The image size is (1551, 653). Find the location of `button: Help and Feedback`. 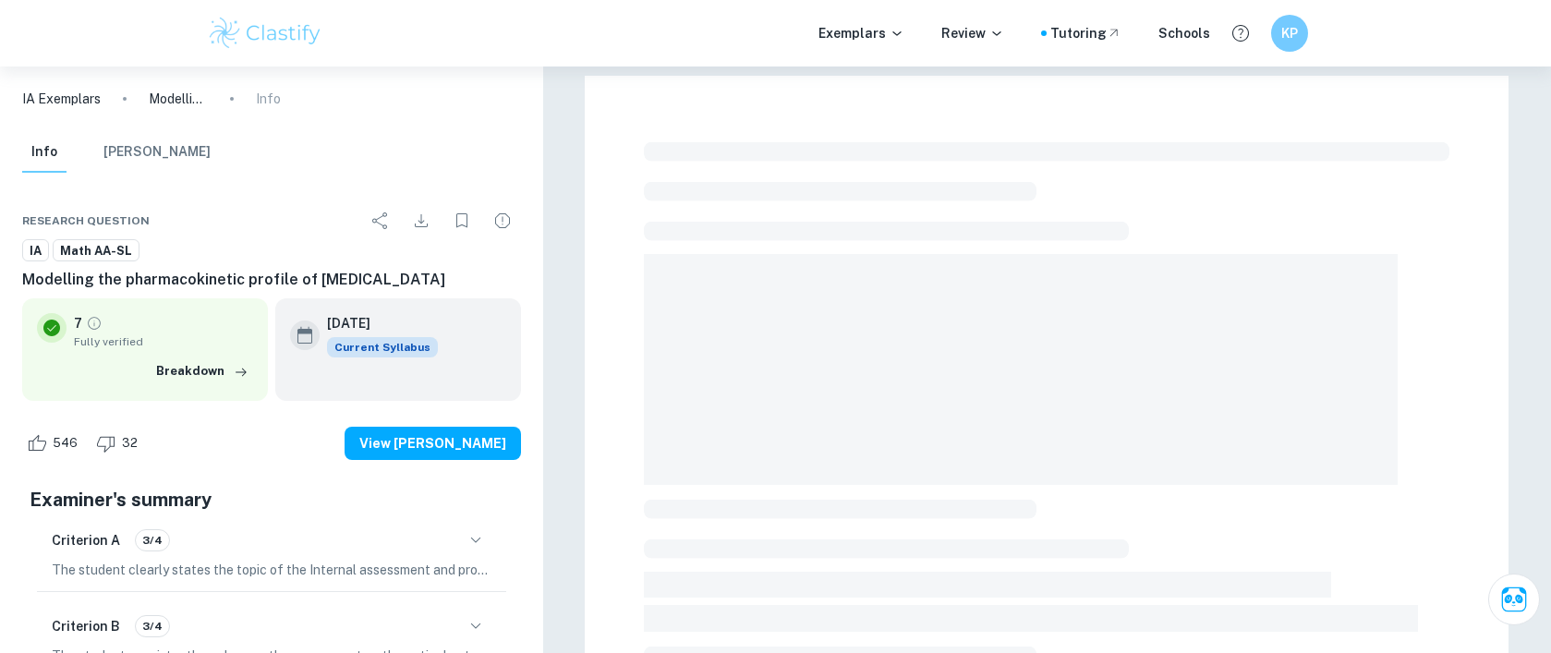

button: Help and Feedback is located at coordinates (1240, 33).